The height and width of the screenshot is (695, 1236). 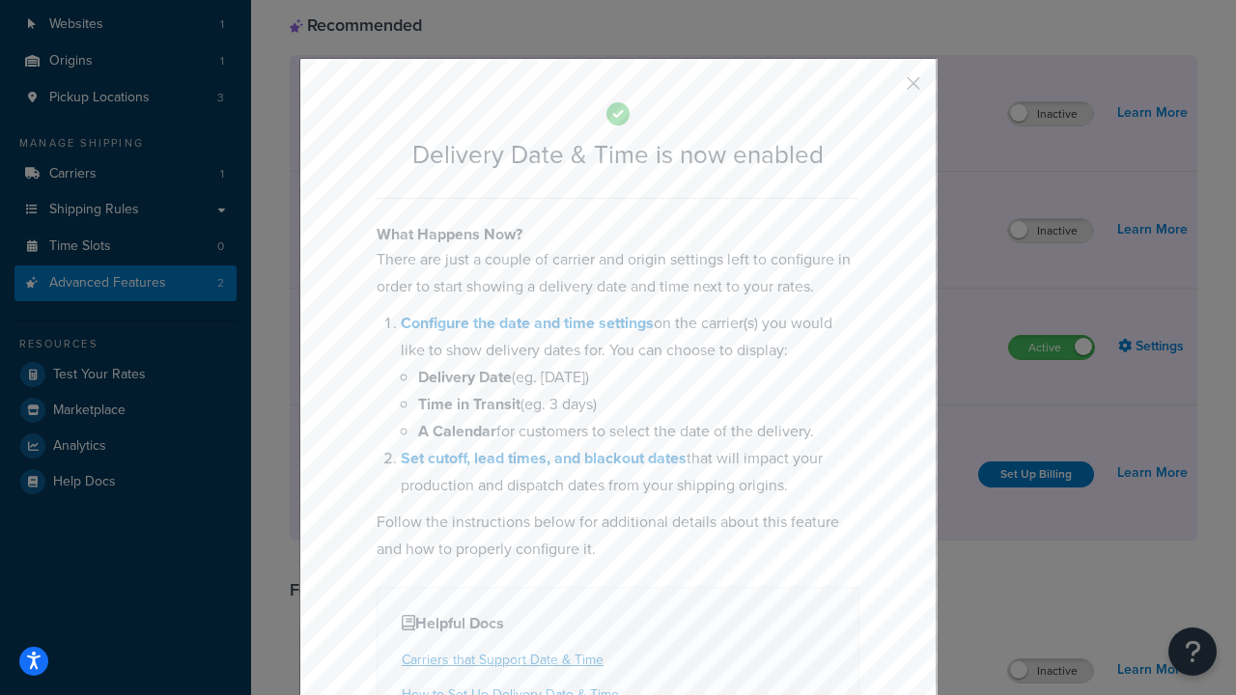 What do you see at coordinates (457, 431) in the screenshot?
I see `b: A Calendar` at bounding box center [457, 431].